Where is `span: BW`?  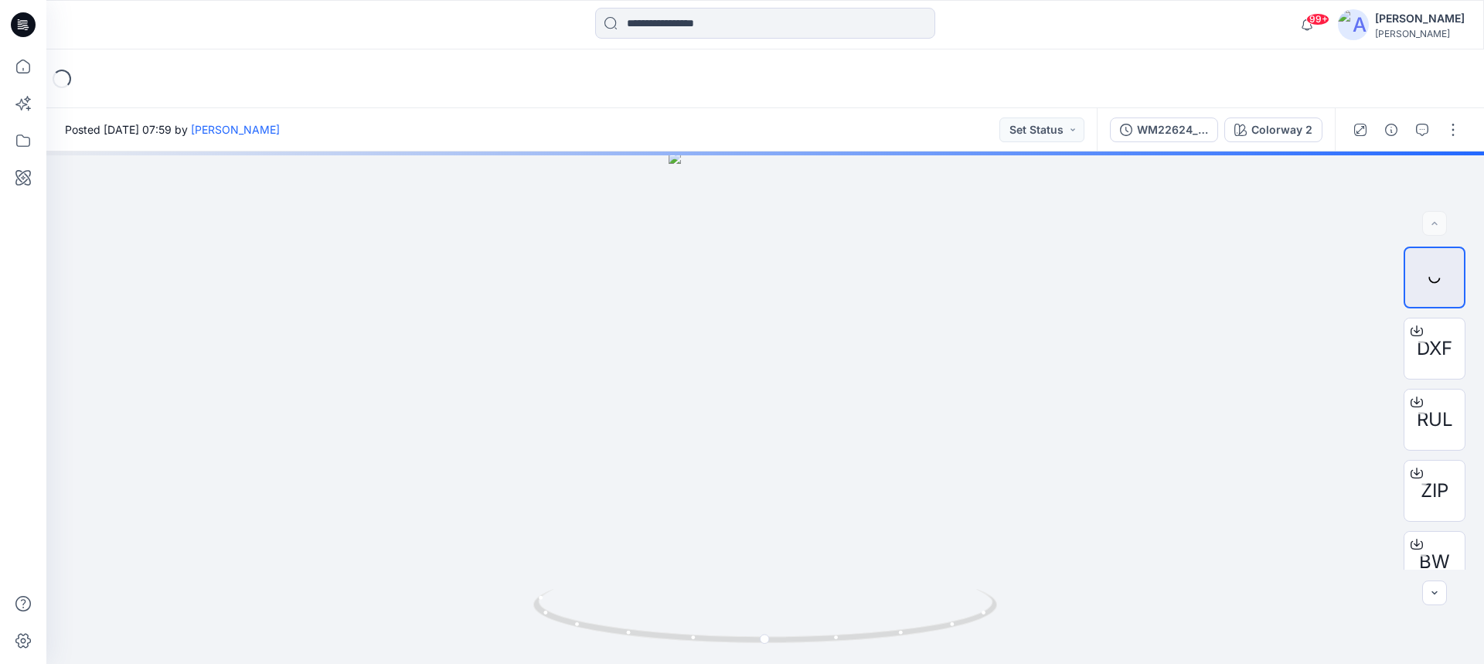
span: BW is located at coordinates (1435, 562).